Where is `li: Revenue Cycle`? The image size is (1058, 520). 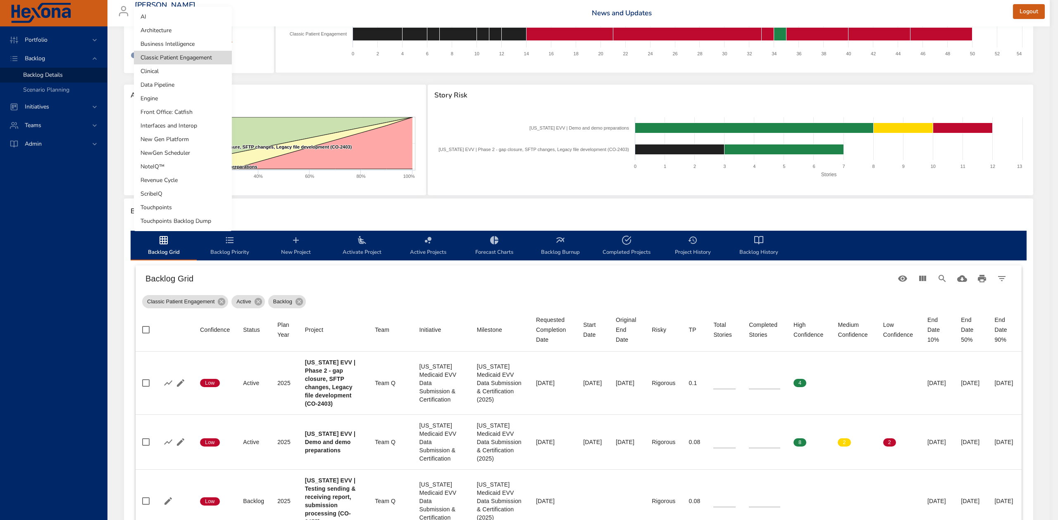 li: Revenue Cycle is located at coordinates (183, 180).